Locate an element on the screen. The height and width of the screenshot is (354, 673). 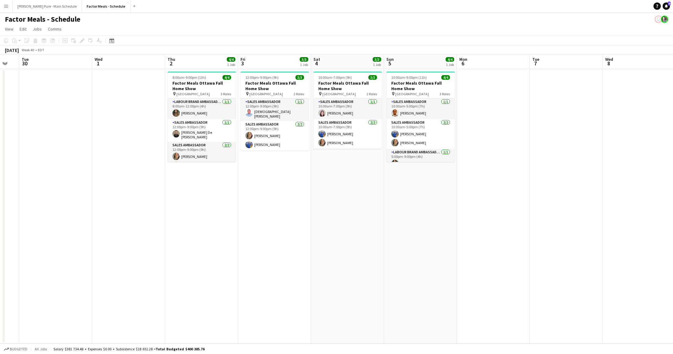
app-user-avatar: Leticia Fayzano is located at coordinates (658, 19).